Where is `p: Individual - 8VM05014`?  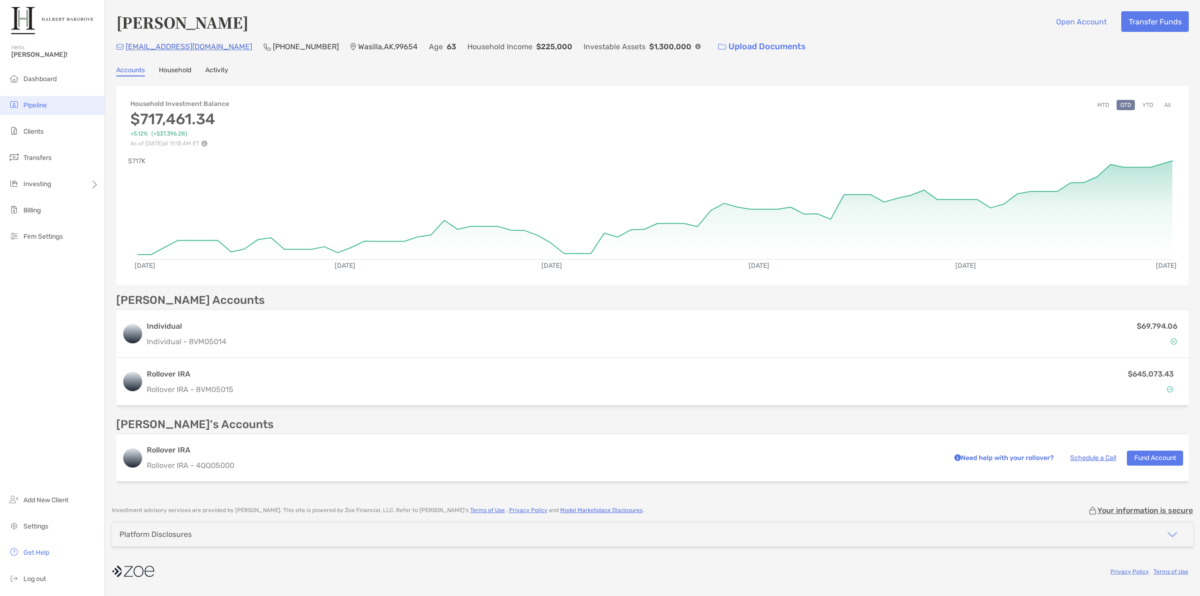 p: Individual - 8VM05014 is located at coordinates (187, 341).